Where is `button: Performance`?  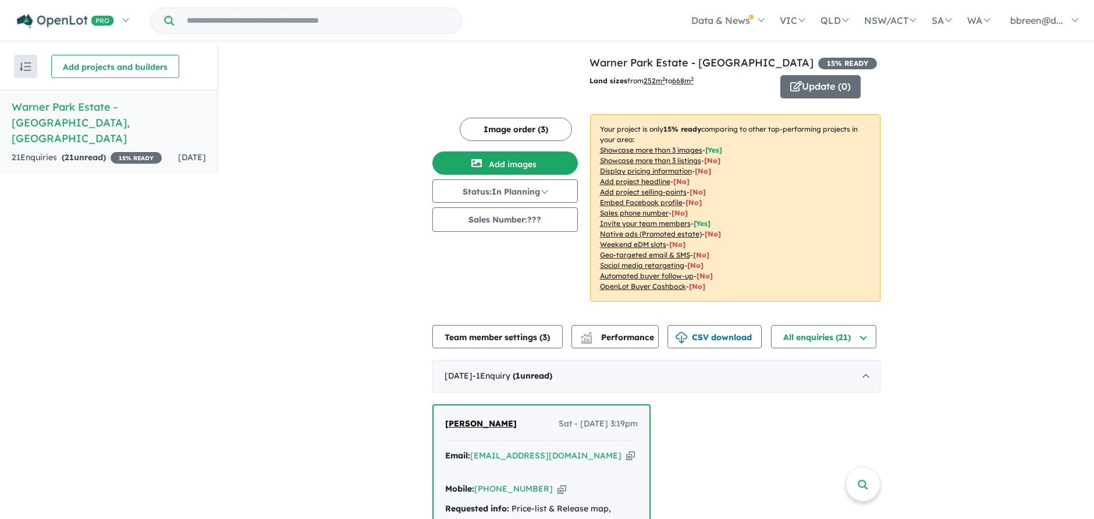 button: Performance is located at coordinates (615, 336).